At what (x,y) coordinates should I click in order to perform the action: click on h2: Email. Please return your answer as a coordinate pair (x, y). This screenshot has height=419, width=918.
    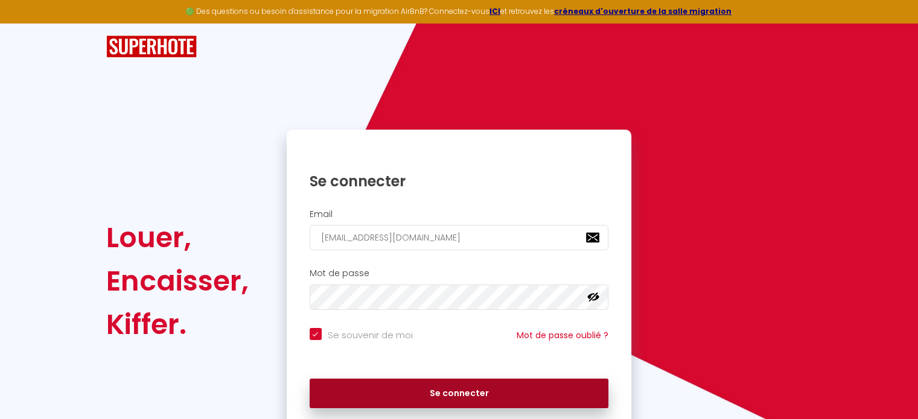
    Looking at the image, I should click on (459, 214).